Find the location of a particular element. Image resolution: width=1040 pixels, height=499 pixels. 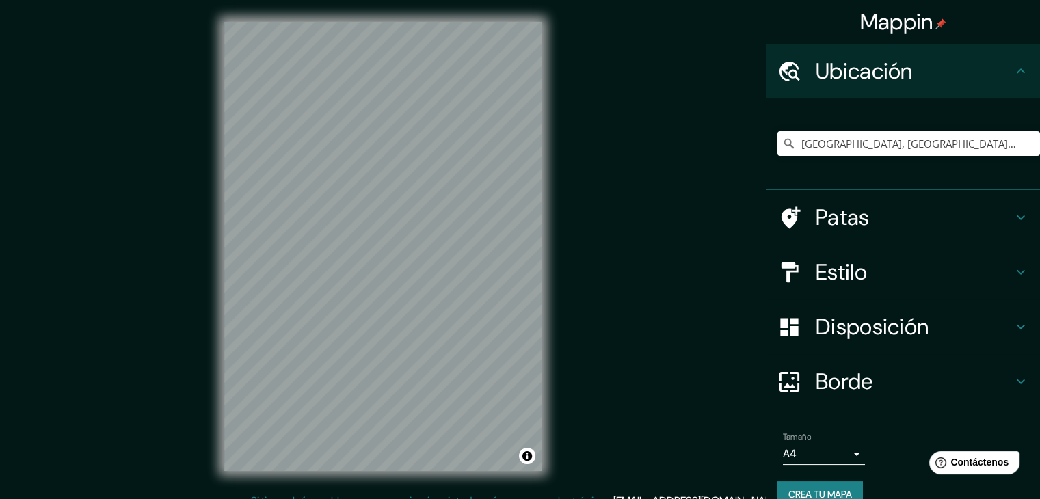

div: Patas is located at coordinates (903, 217).